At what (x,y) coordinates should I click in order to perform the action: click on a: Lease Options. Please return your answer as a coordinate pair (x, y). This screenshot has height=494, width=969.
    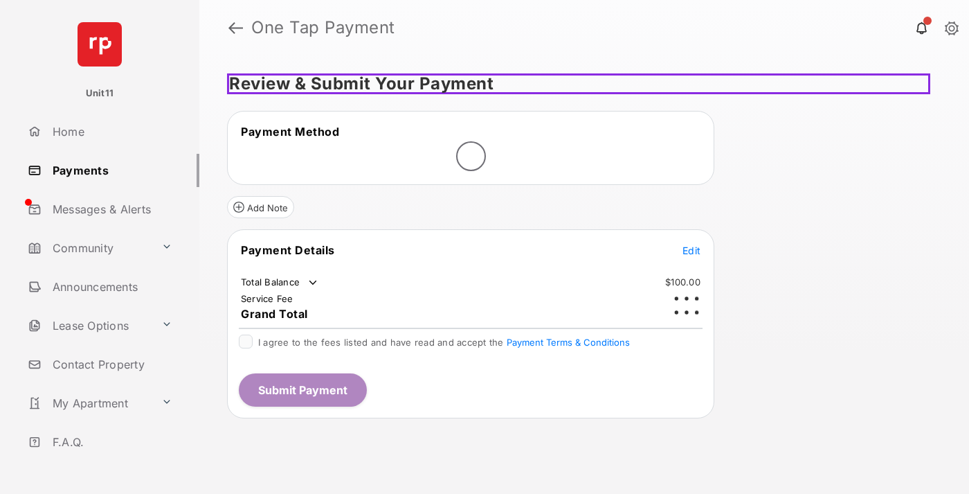
    Looking at the image, I should click on (89, 325).